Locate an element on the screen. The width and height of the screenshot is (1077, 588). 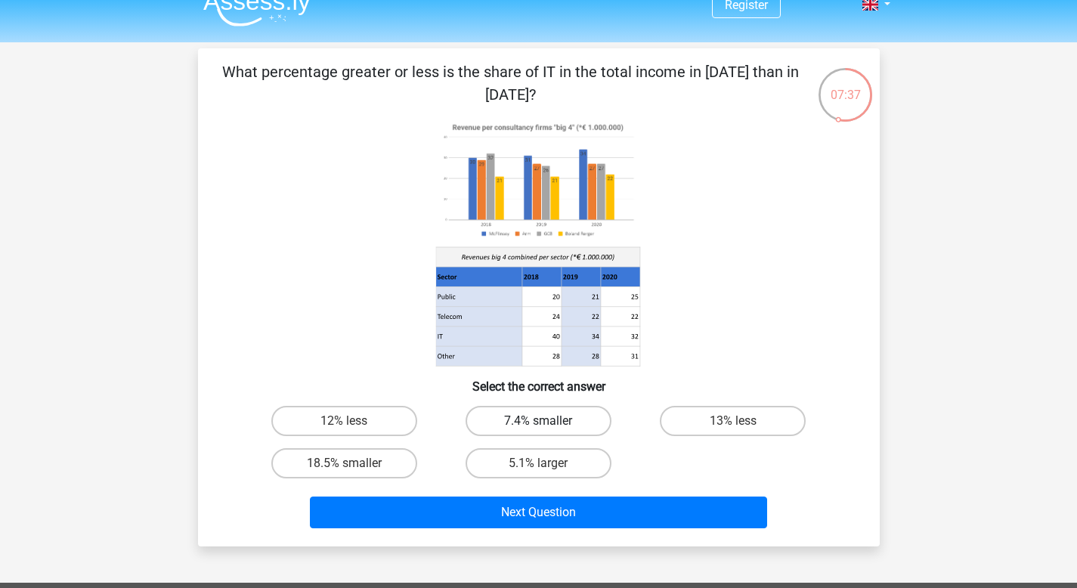
button: Next Question is located at coordinates (538, 512).